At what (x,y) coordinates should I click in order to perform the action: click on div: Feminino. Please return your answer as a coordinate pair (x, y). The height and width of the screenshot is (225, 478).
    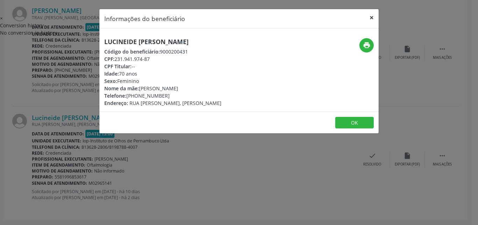
    Looking at the image, I should click on (163, 81).